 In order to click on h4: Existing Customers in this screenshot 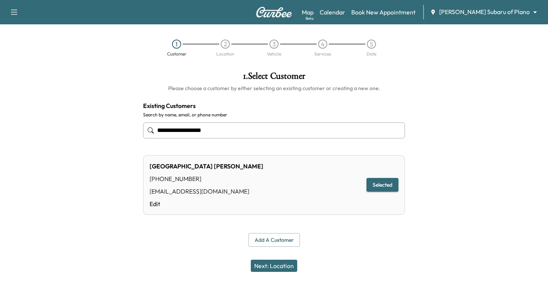, I will do `click(274, 106)`.